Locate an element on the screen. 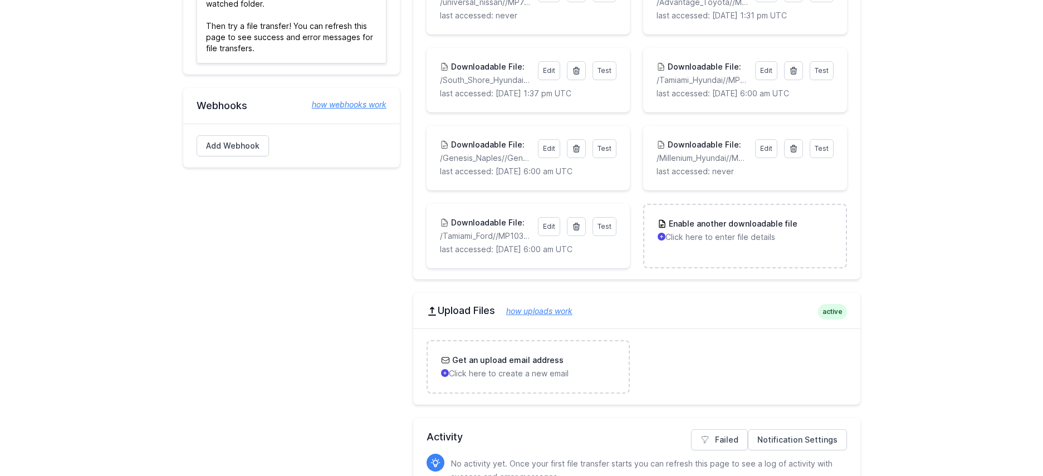 The width and height of the screenshot is (1043, 476). h2: Upload Files is located at coordinates (636, 311).